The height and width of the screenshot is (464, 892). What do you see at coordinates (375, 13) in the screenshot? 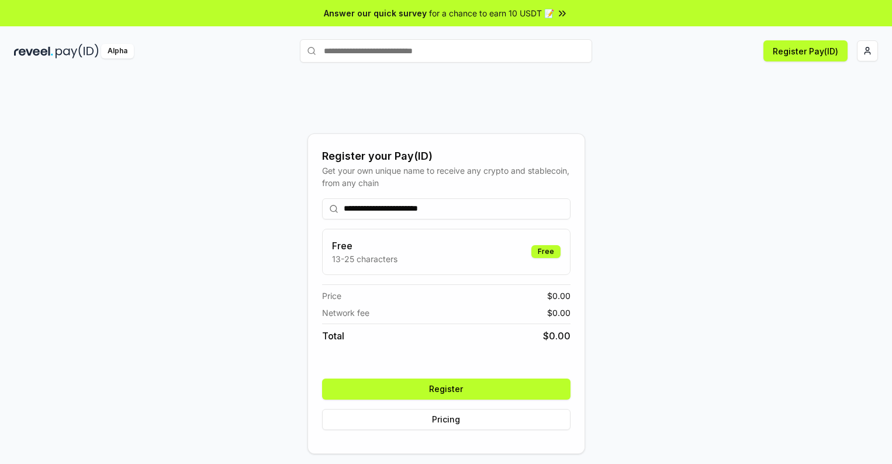
I see `span: Answer our quick survey` at bounding box center [375, 13].